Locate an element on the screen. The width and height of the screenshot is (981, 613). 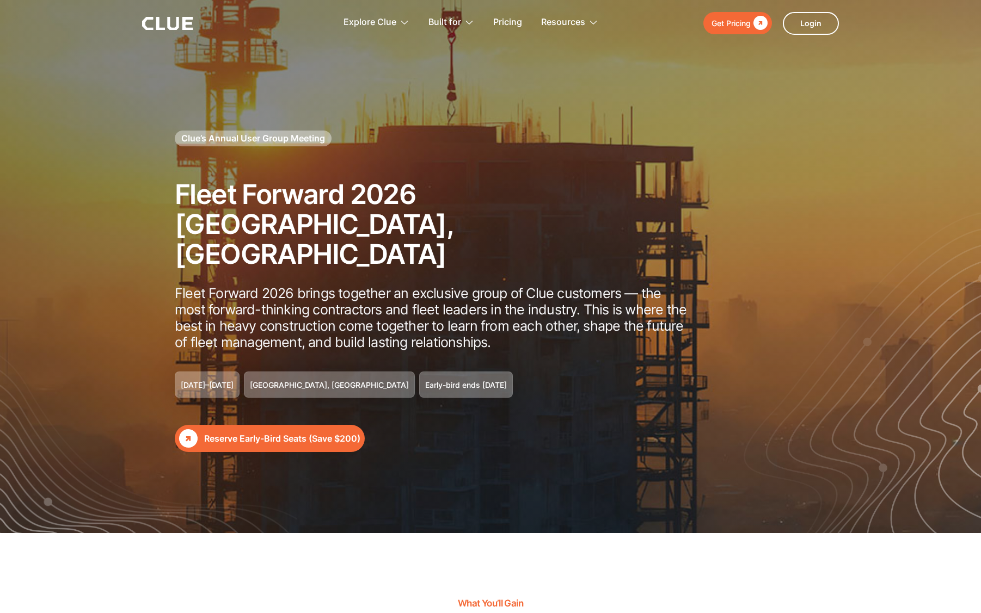
h1: Clue’s Annual User Group Meeting is located at coordinates (253, 138).